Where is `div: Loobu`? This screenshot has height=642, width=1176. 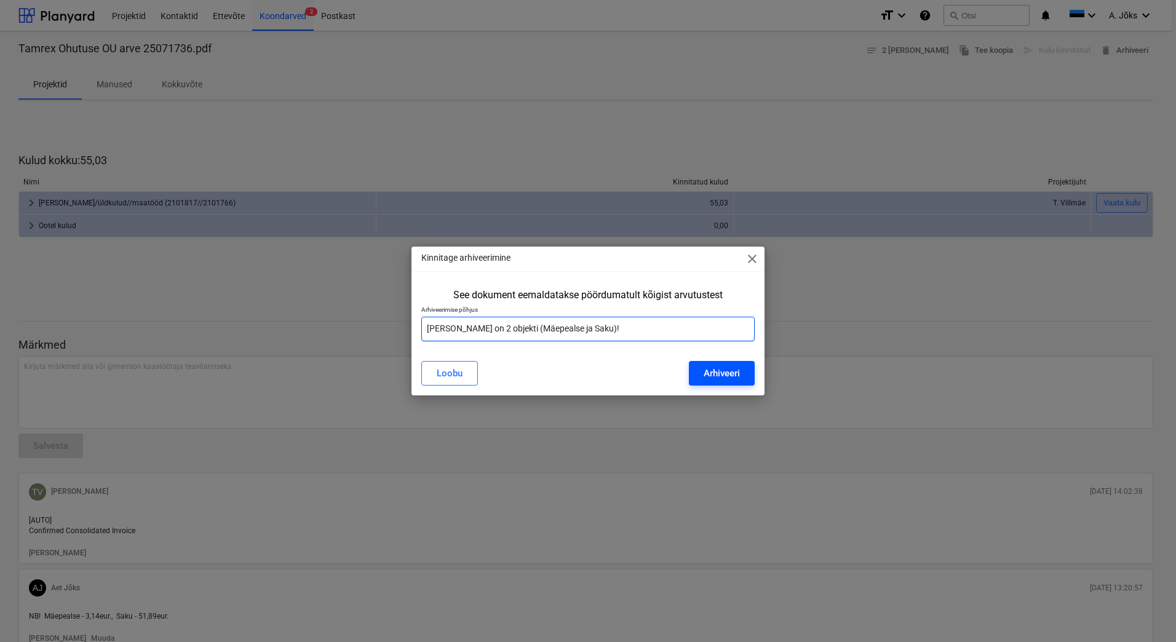
div: Loobu is located at coordinates (450, 373).